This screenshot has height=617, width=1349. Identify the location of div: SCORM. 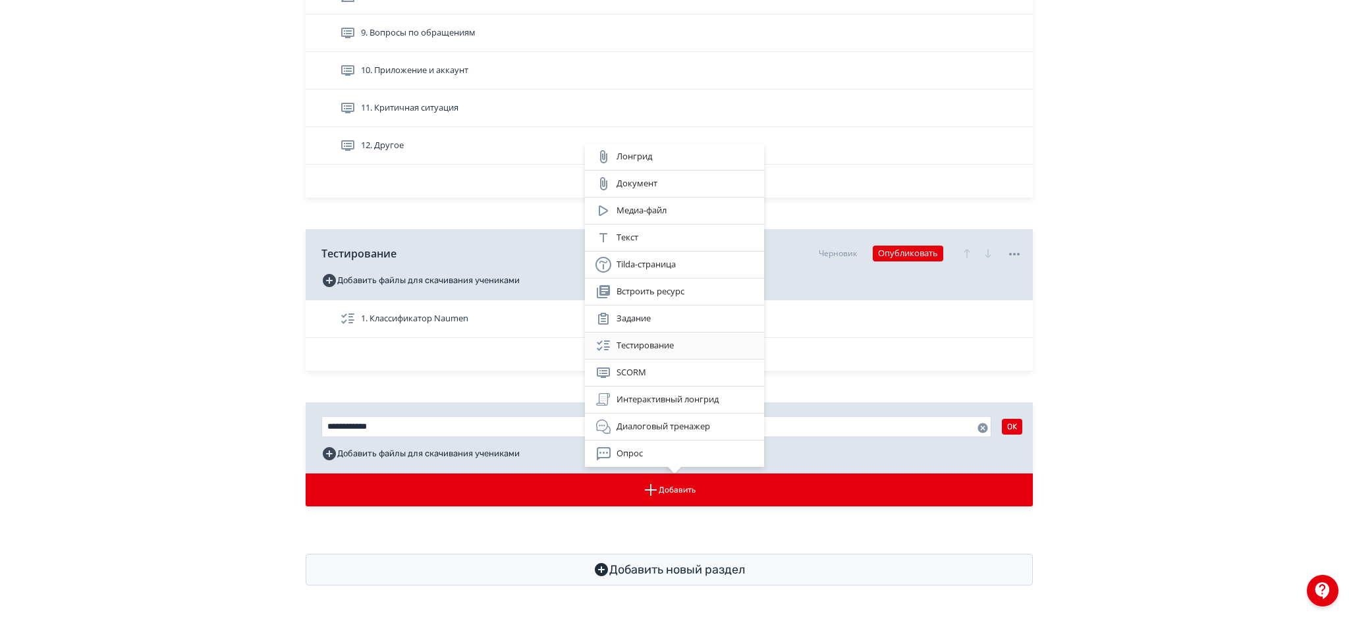
(675, 373).